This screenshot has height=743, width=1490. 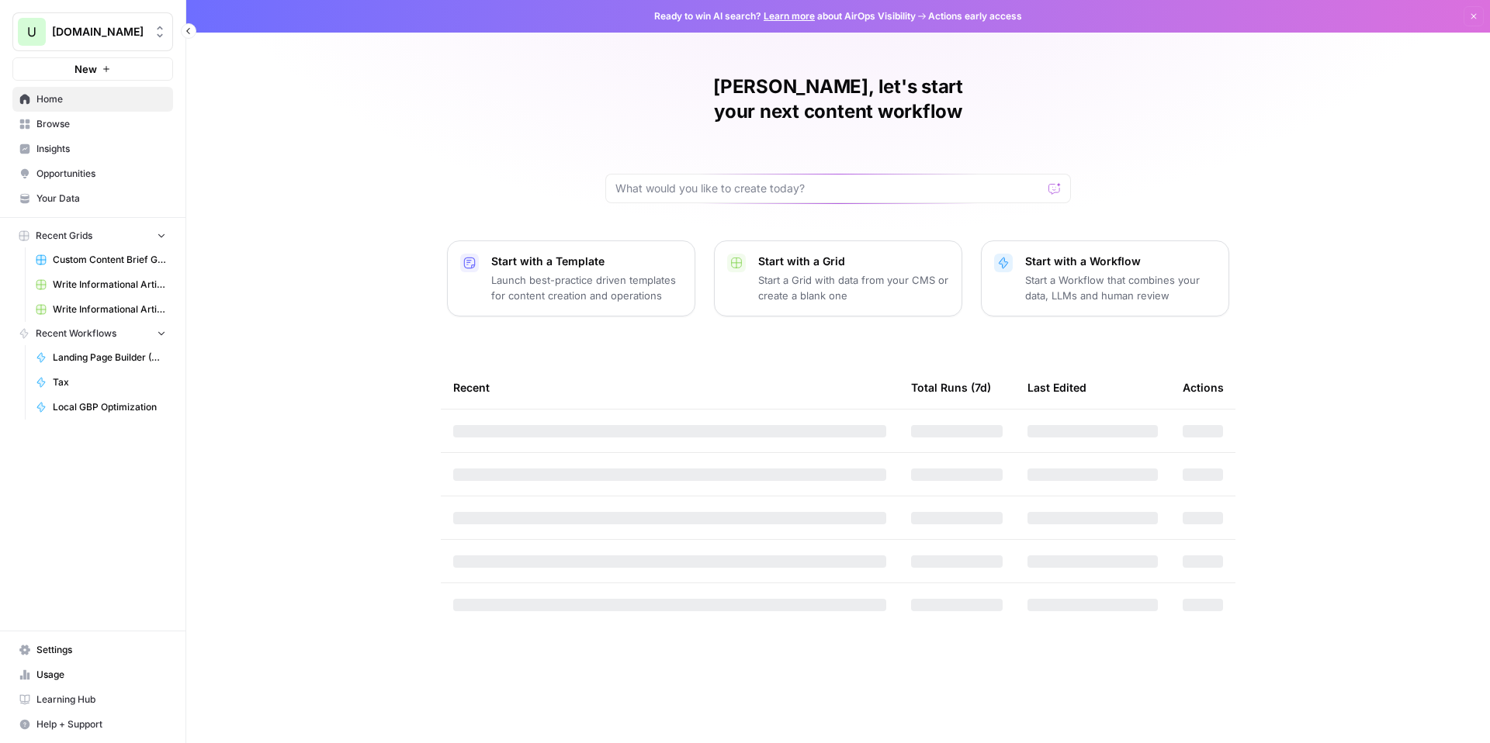 I want to click on span: Local GBP Optimization, so click(x=109, y=407).